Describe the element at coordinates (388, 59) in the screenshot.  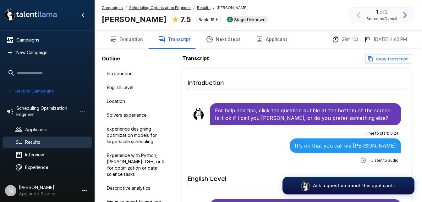
I see `button: Copy transcript` at that location.